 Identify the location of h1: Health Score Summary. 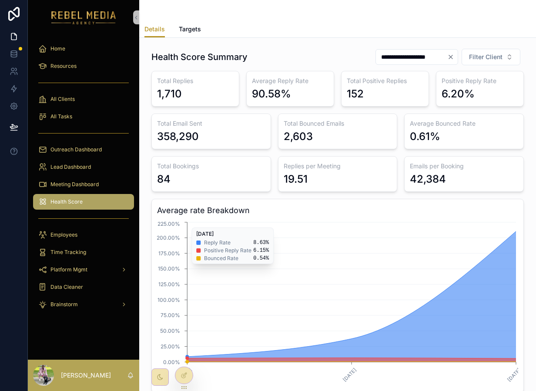
(199, 57).